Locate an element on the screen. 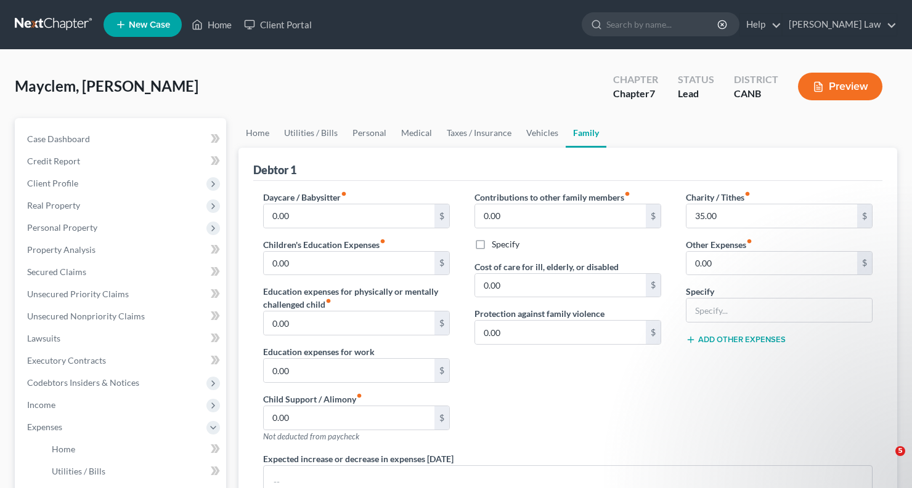 The height and width of the screenshot is (488, 912). a: Family is located at coordinates (586, 133).